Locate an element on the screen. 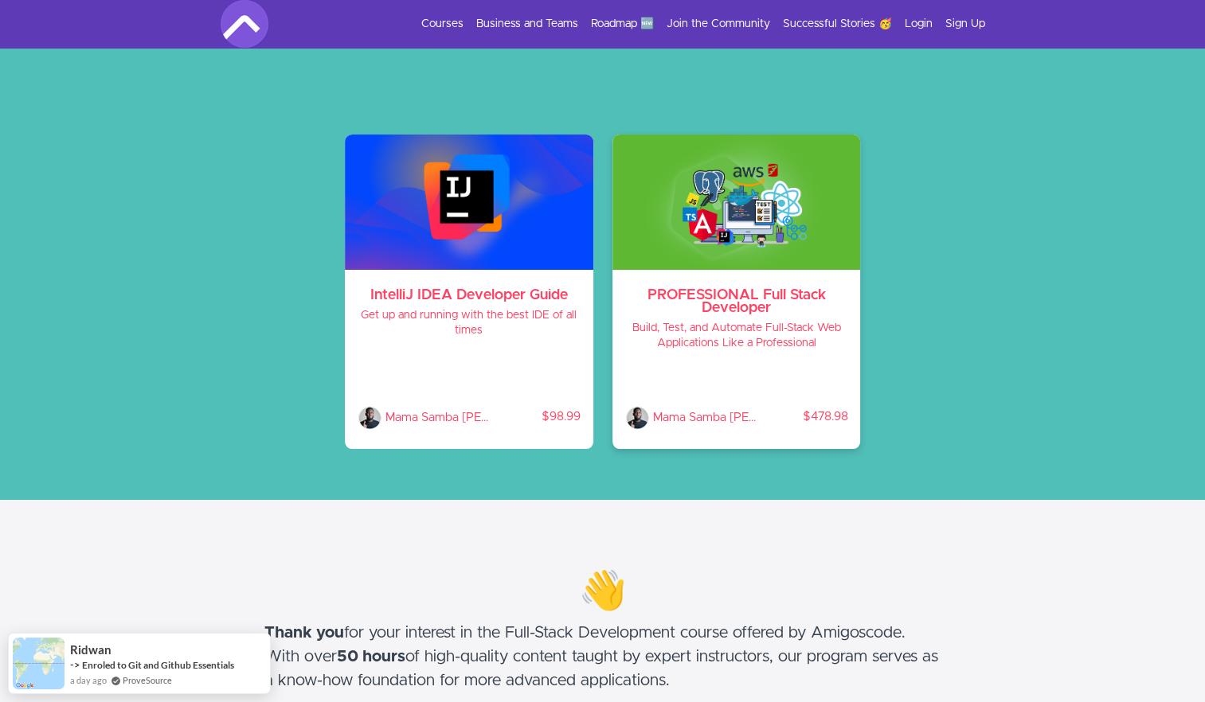  a: Roadmap 🆕 is located at coordinates (622, 24).